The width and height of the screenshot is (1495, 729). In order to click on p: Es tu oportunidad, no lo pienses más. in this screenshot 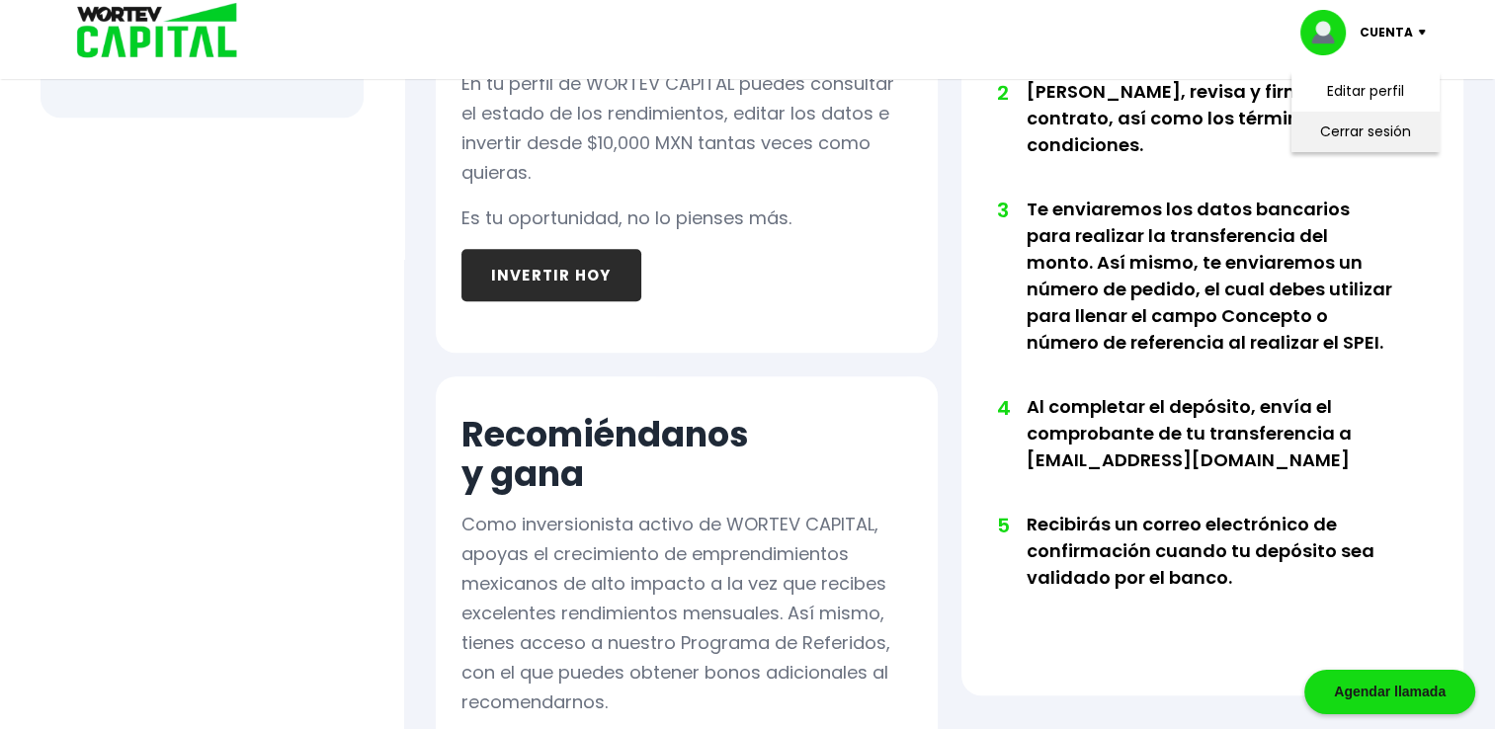, I will do `click(627, 218)`.